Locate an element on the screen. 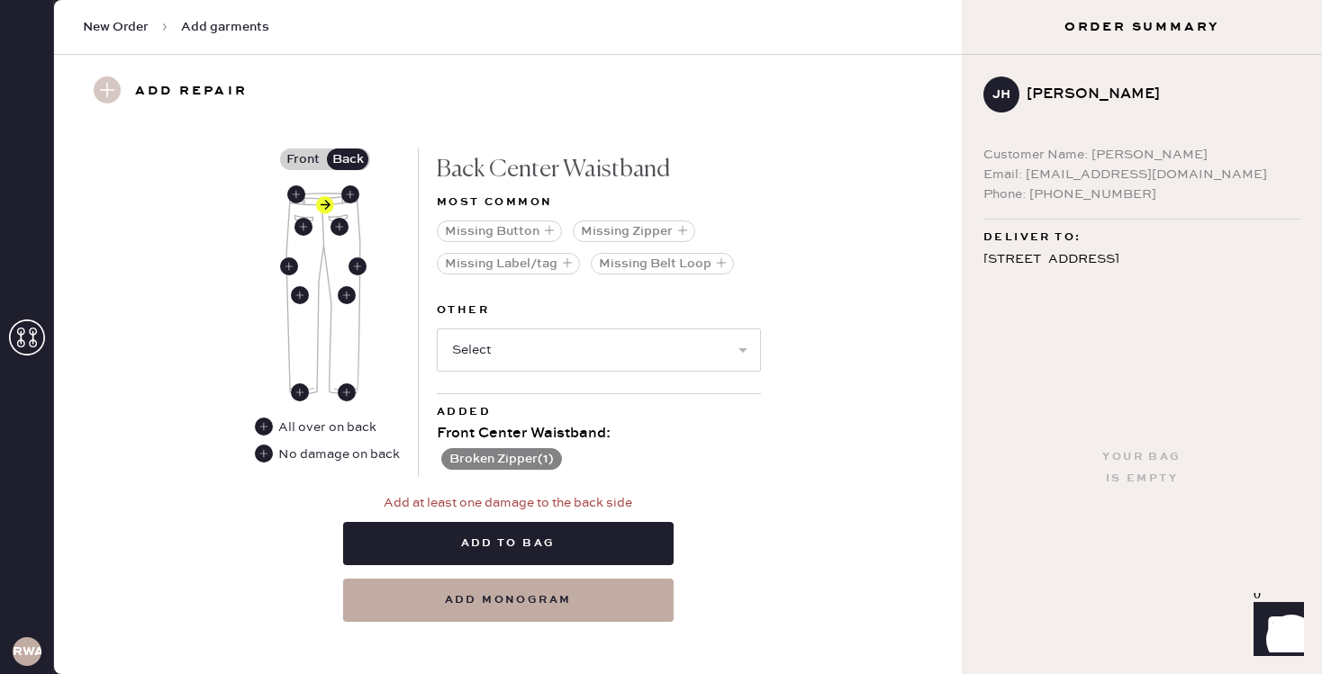 Image resolution: width=1322 pixels, height=674 pixels. div: Back Right Leg is located at coordinates (347, 295).